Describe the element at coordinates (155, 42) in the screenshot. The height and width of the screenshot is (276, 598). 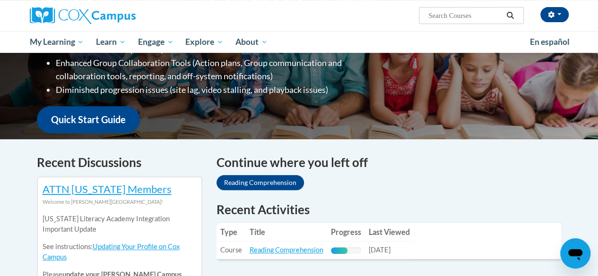
I see `span: Engage` at that location.